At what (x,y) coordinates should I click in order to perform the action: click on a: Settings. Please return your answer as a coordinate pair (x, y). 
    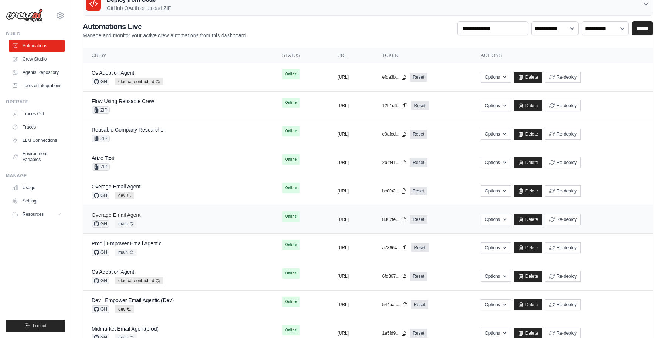
    Looking at the image, I should click on (37, 201).